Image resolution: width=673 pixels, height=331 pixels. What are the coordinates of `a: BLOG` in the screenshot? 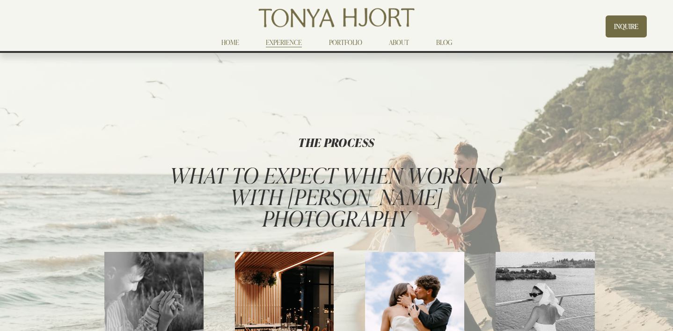 It's located at (444, 43).